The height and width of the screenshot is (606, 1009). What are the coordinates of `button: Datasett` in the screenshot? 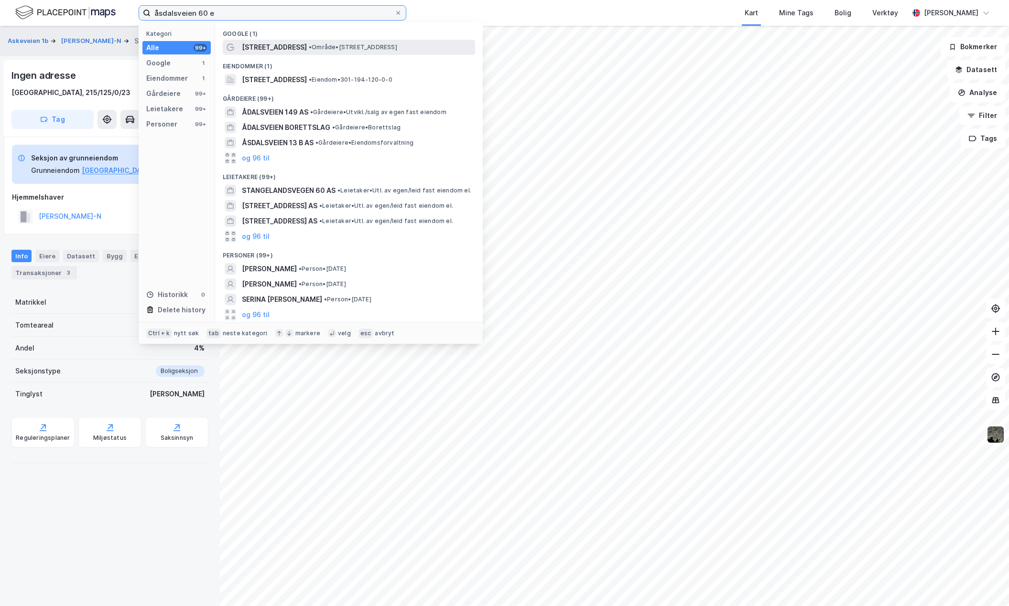 It's located at (976, 70).